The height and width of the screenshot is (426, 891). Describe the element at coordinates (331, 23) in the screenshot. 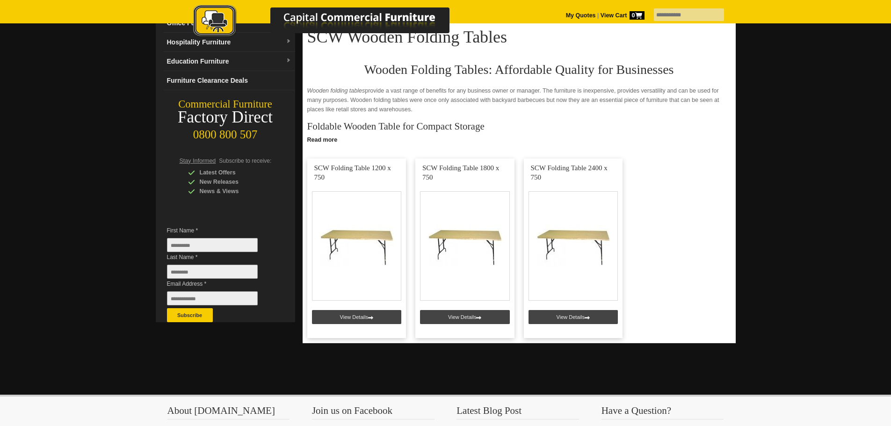

I see `a: Capital Commercial Furniture Logo` at that location.